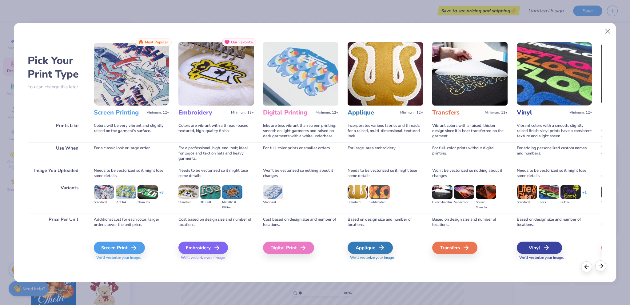  Describe the element at coordinates (464, 202) in the screenshot. I see `div: Supacolor` at that location.